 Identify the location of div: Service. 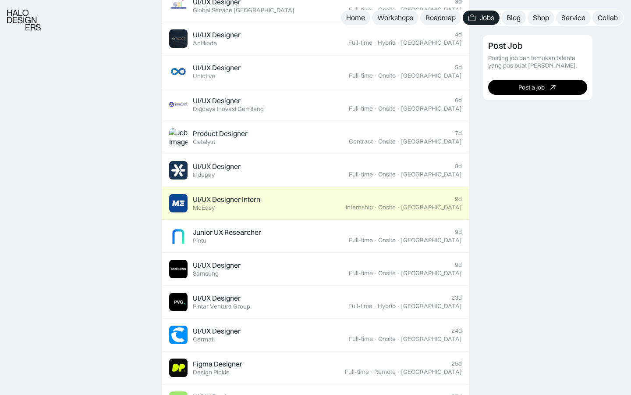
(573, 18).